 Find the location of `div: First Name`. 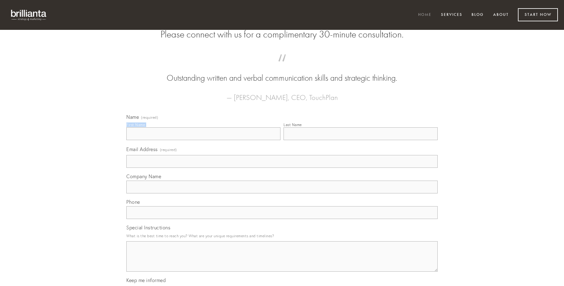

div: First Name is located at coordinates (135, 125).